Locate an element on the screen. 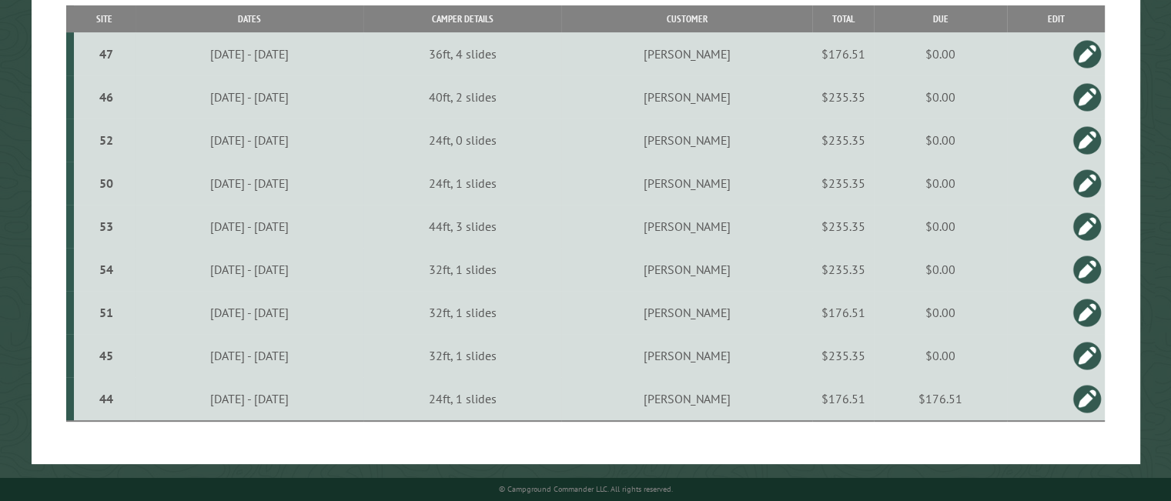 The height and width of the screenshot is (501, 1171). th: Customer is located at coordinates (687, 18).